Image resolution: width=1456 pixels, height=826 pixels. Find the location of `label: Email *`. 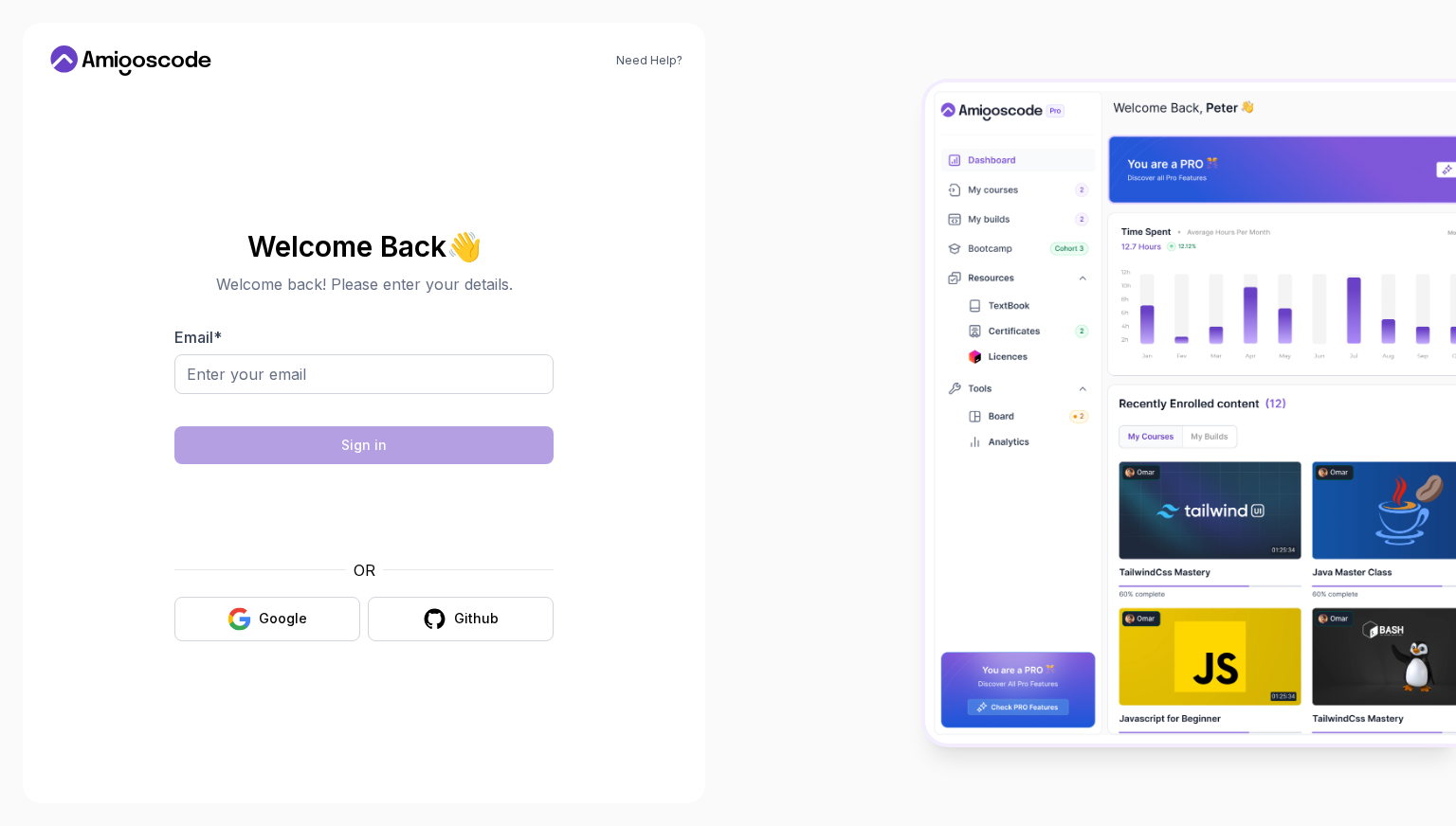

label: Email * is located at coordinates (198, 337).